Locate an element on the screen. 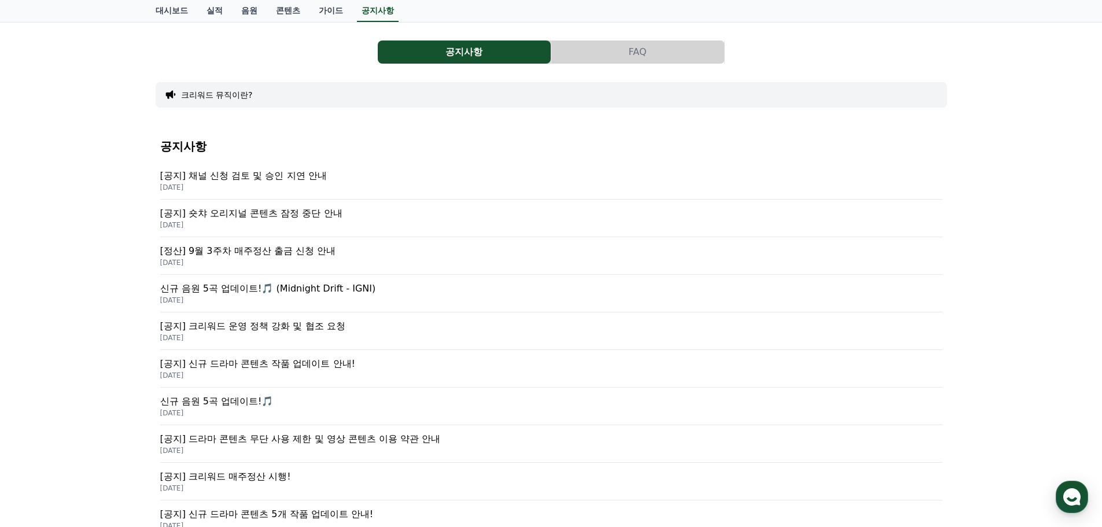 The image size is (1102, 527). button: 크리워드 뮤직이란? is located at coordinates (217, 95).